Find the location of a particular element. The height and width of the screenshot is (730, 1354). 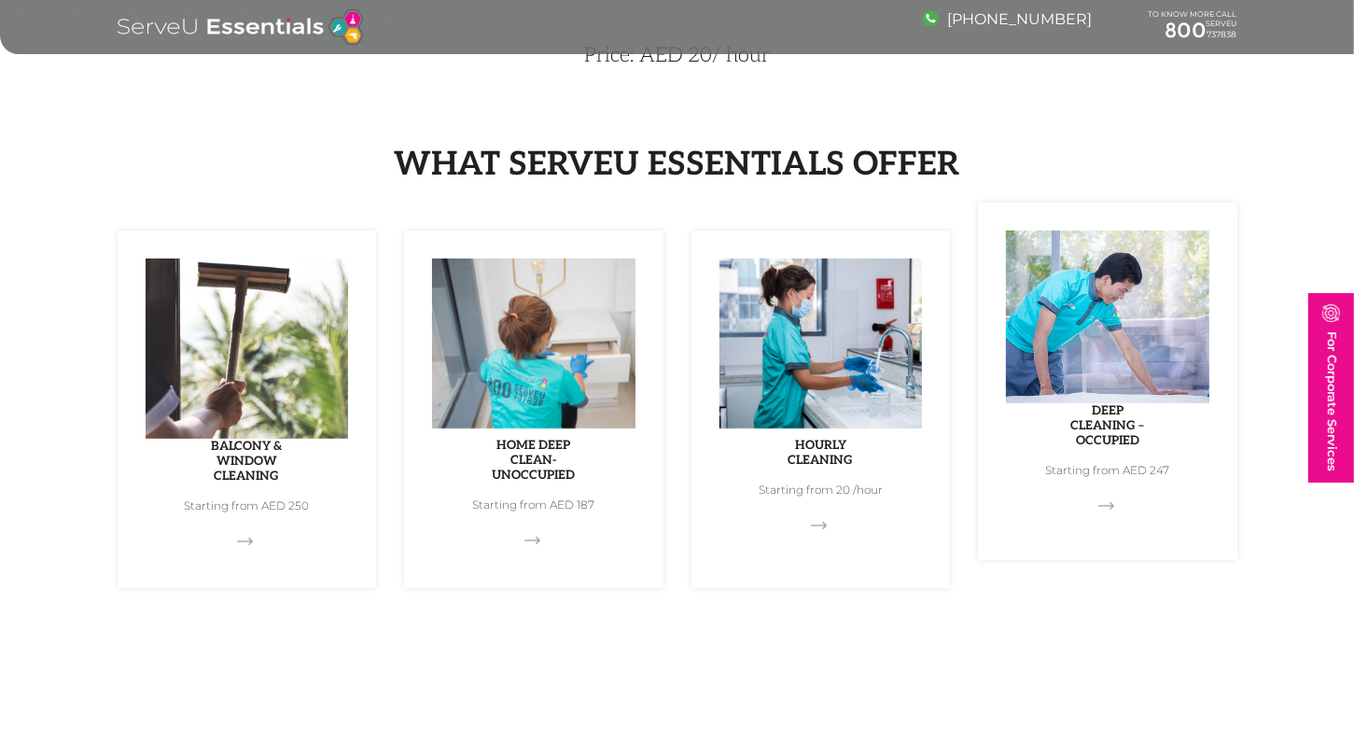

a: 800737838 is located at coordinates (1193, 31).